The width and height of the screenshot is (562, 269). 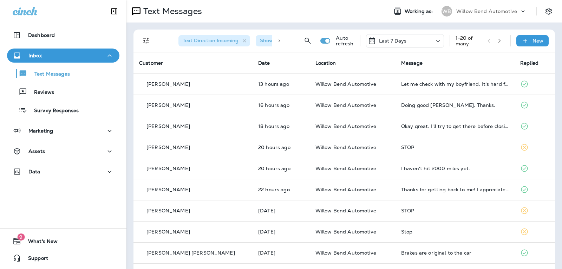 What do you see at coordinates (63, 258) in the screenshot?
I see `button: Support` at bounding box center [63, 258].